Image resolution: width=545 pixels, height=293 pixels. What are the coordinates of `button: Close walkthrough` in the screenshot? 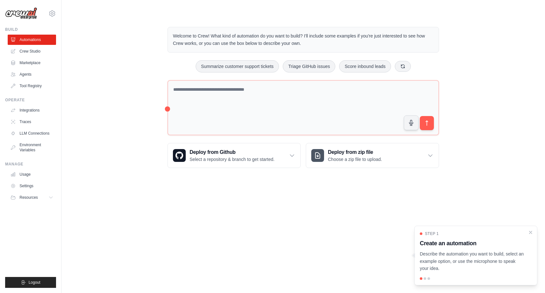 It's located at (530, 232).